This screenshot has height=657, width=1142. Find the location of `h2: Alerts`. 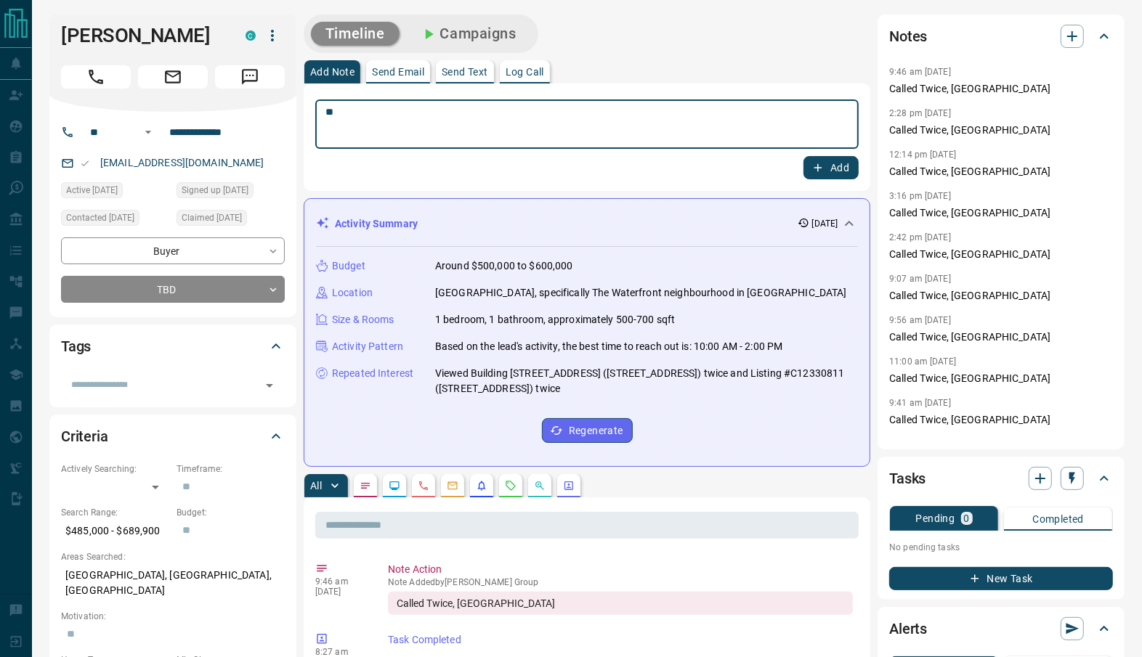

h2: Alerts is located at coordinates (908, 629).